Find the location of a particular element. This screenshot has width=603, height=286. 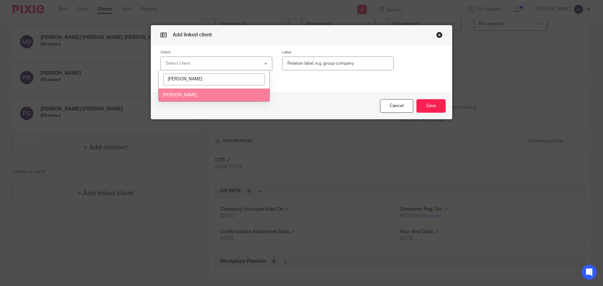

button: Save is located at coordinates (431, 106).